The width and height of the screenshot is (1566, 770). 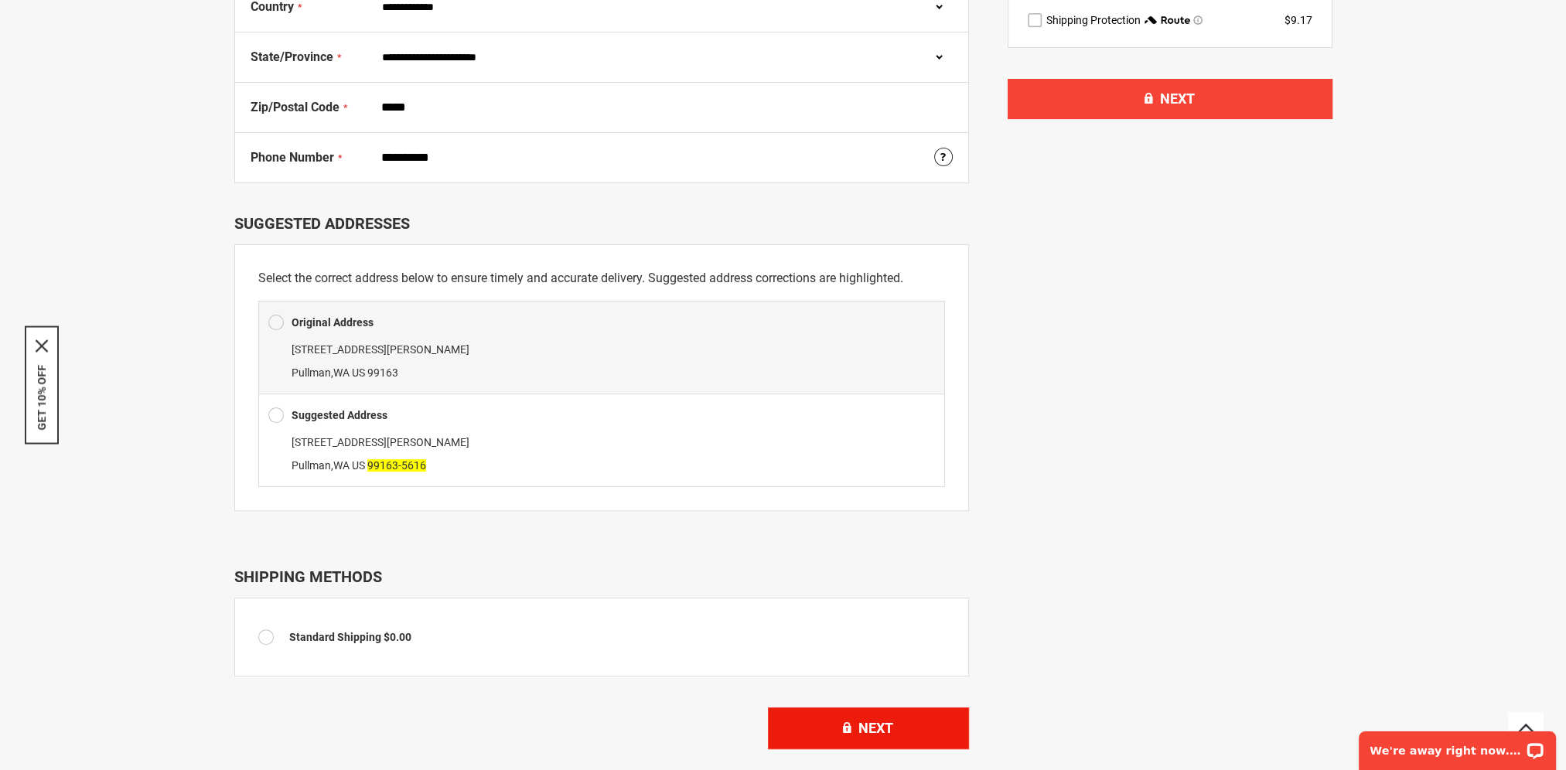 I want to click on span: Phone Number, so click(x=292, y=157).